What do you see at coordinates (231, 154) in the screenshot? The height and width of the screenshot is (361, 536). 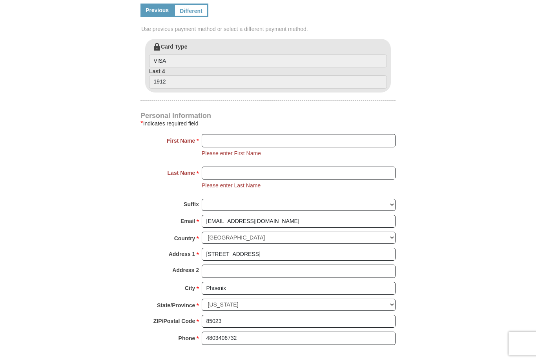 I see `li: Please enter First Name` at bounding box center [231, 154].